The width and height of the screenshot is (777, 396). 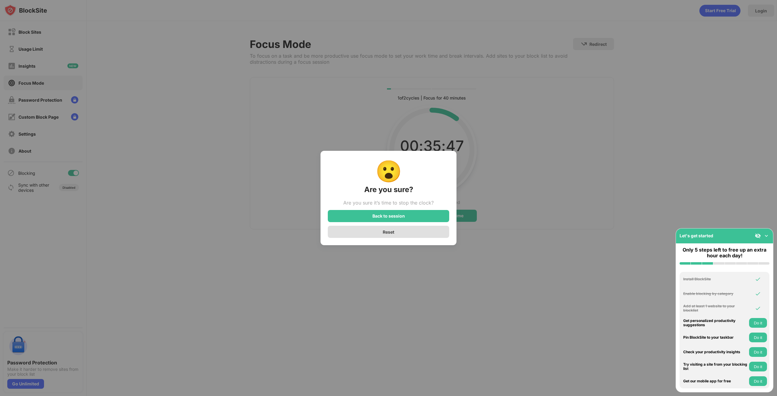 What do you see at coordinates (716, 279) in the screenshot?
I see `div: Install BlockSite` at bounding box center [716, 279].